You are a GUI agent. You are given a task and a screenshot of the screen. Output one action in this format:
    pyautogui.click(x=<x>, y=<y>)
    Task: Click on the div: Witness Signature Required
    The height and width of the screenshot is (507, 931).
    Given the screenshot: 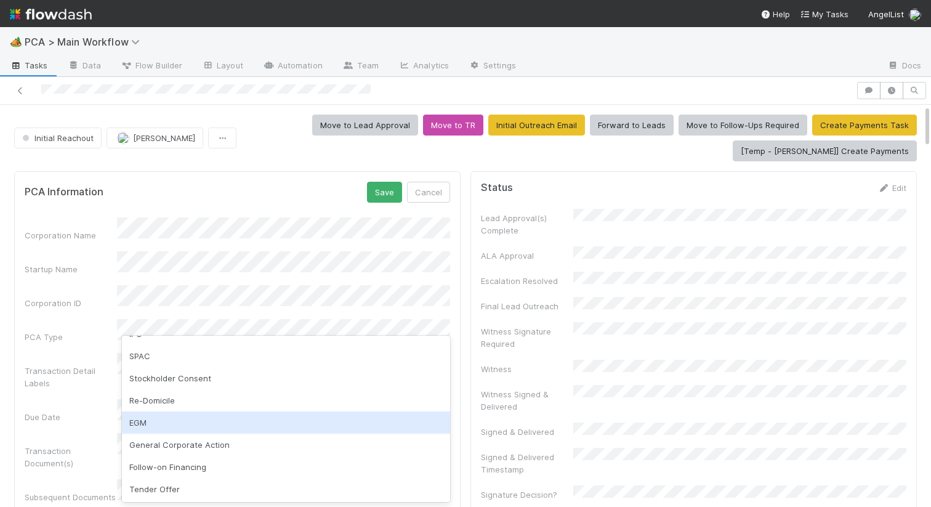 What is the action you would take?
    pyautogui.click(x=527, y=337)
    